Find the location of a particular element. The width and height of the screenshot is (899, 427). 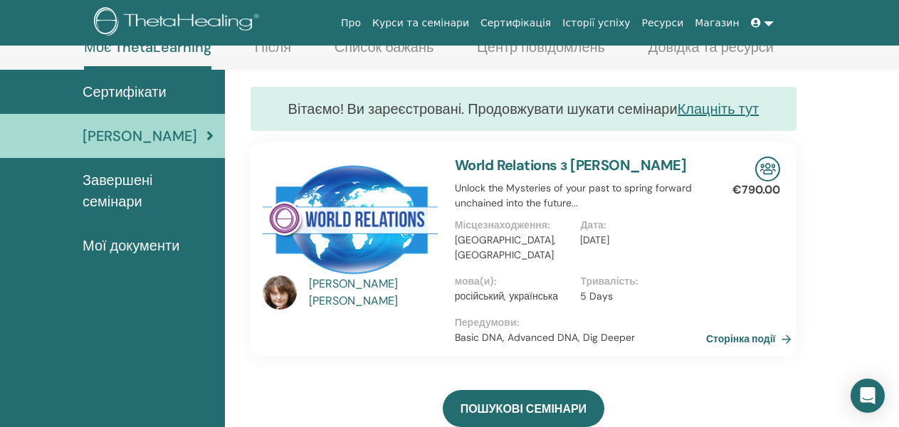

a: Історії успіху is located at coordinates (596, 23).